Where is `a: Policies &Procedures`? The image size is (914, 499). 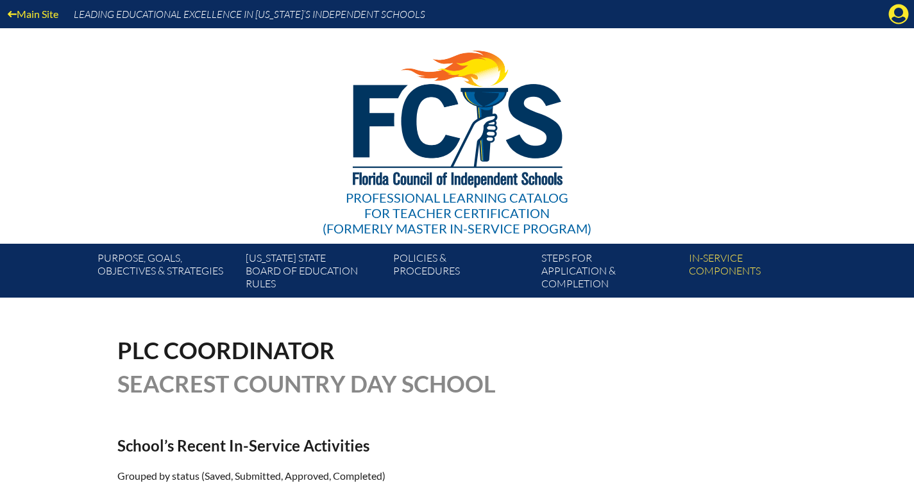 a: Policies &Procedures is located at coordinates (462, 273).